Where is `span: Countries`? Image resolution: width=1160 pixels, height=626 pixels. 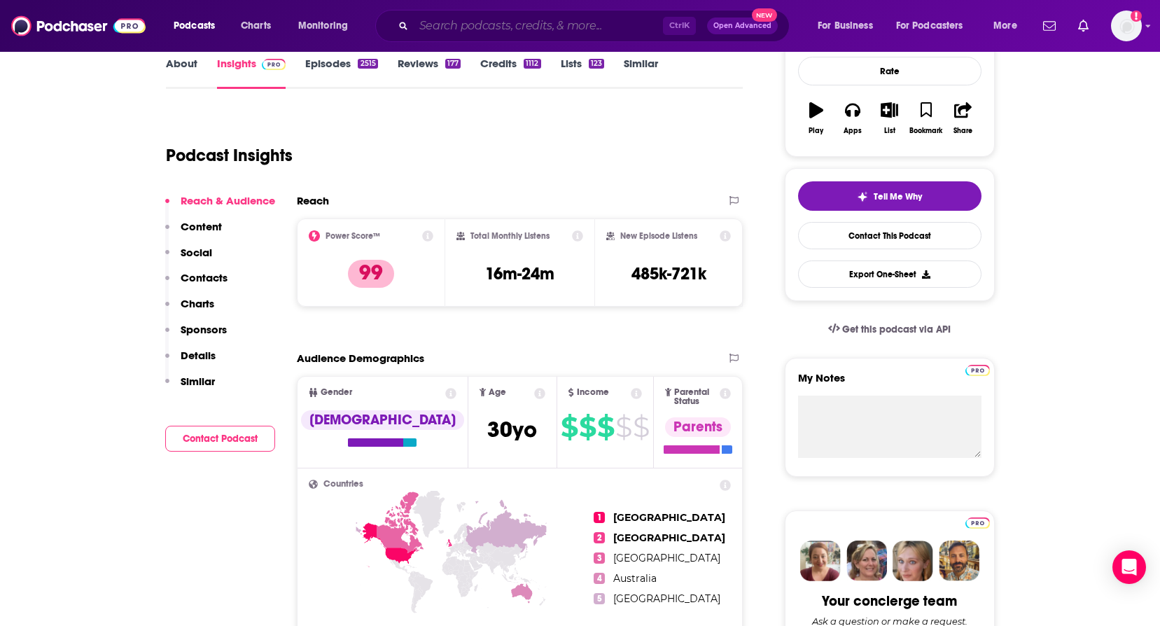 span: Countries is located at coordinates (343, 484).